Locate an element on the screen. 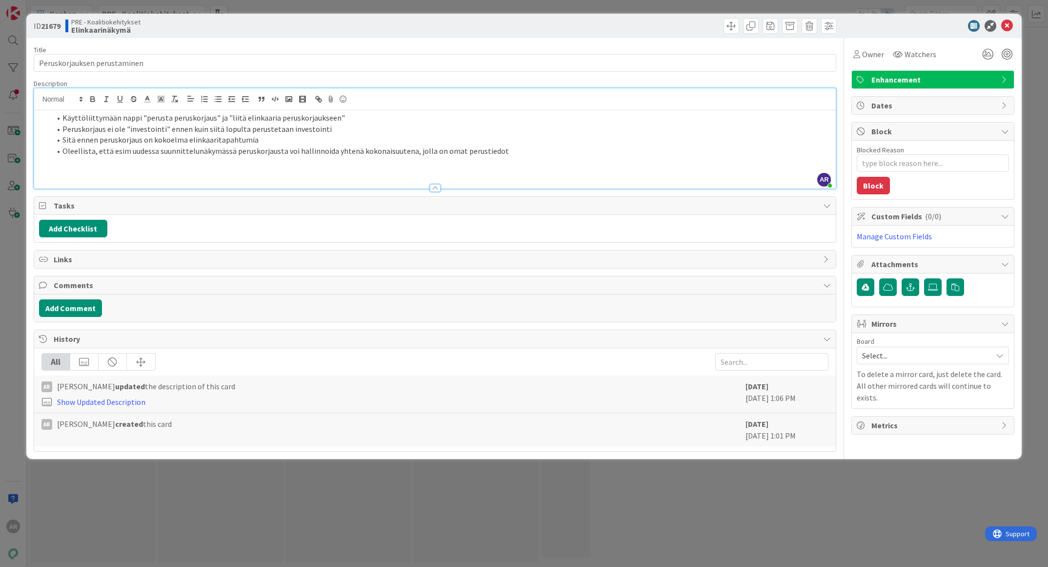 The image size is (1048, 567). span: Tasks is located at coordinates (436, 205).